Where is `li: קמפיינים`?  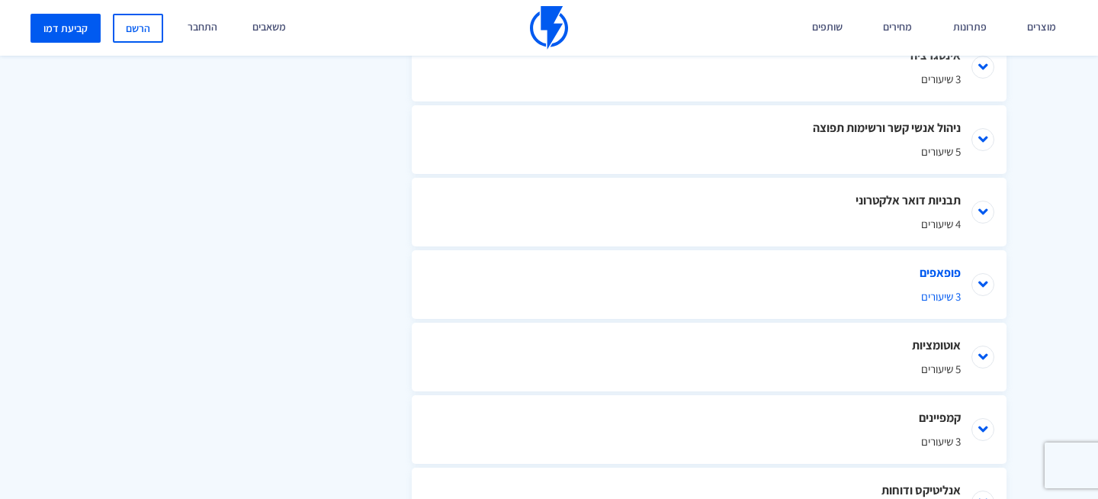 li: קמפיינים is located at coordinates (709, 429).